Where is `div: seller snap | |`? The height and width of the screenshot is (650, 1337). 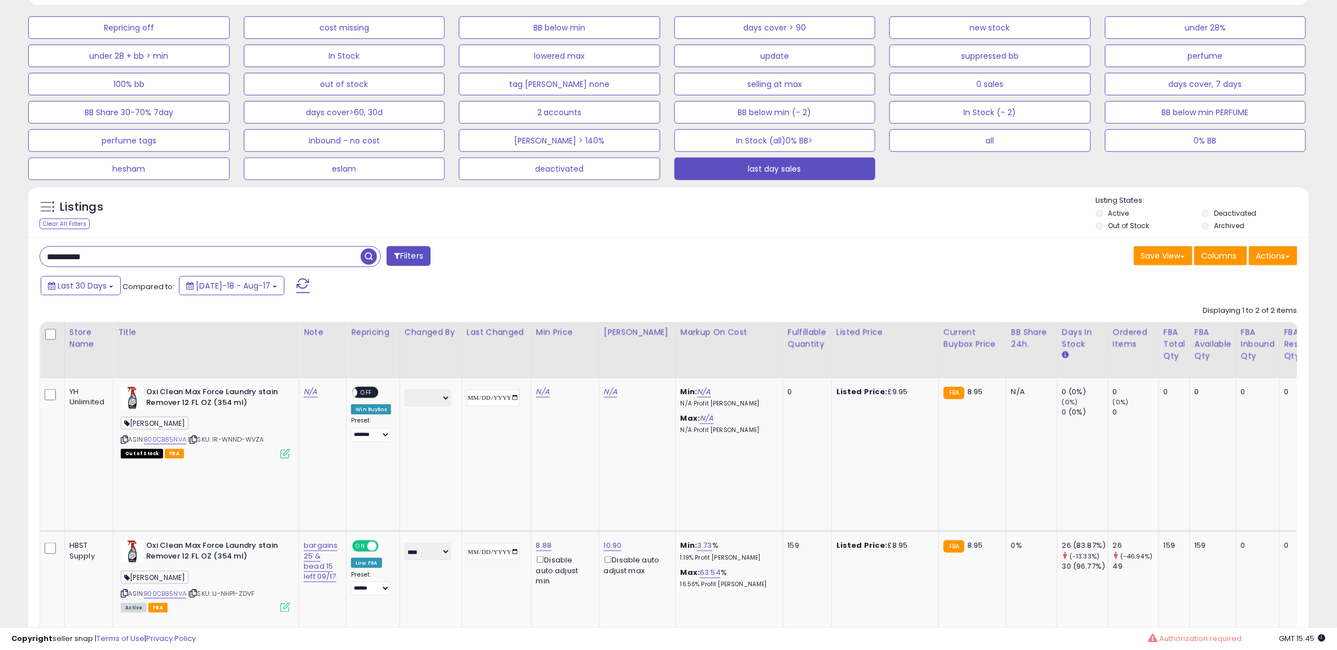
div: seller snap | | is located at coordinates (103, 638).